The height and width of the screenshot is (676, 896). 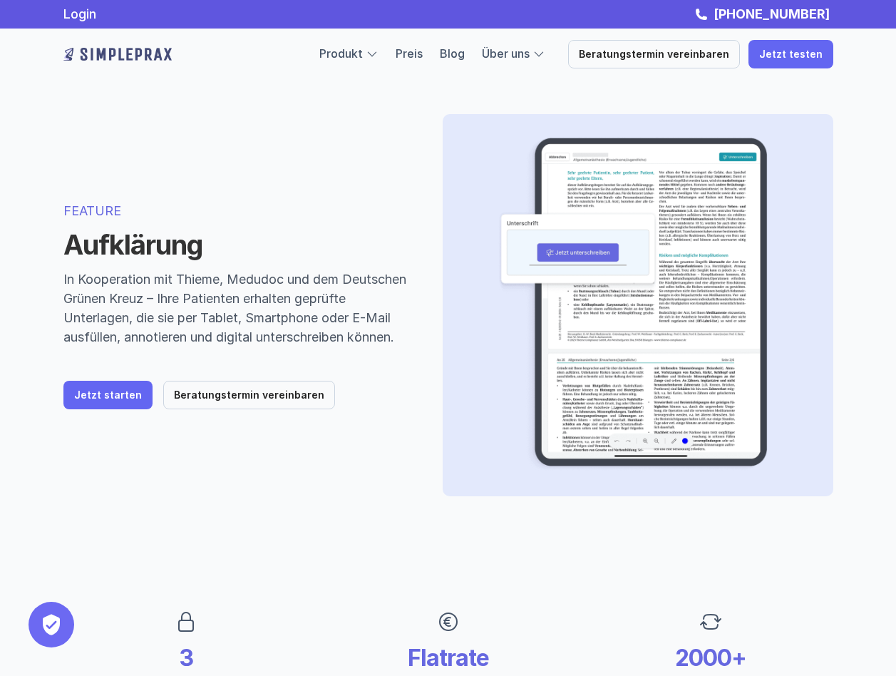 What do you see at coordinates (506, 53) in the screenshot?
I see `a: Über uns` at bounding box center [506, 53].